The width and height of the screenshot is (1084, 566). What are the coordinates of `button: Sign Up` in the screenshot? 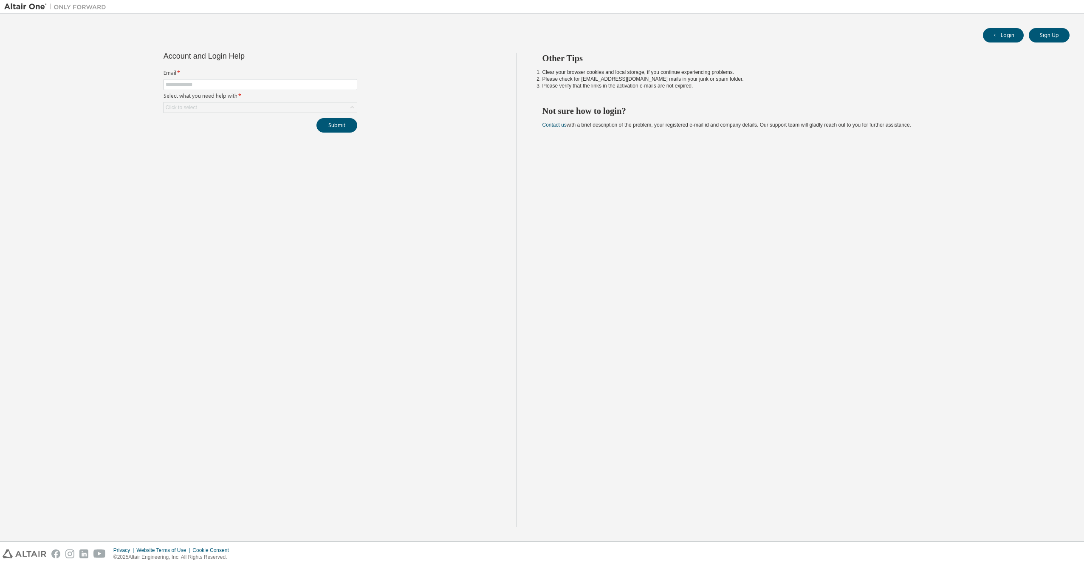 It's located at (1050, 35).